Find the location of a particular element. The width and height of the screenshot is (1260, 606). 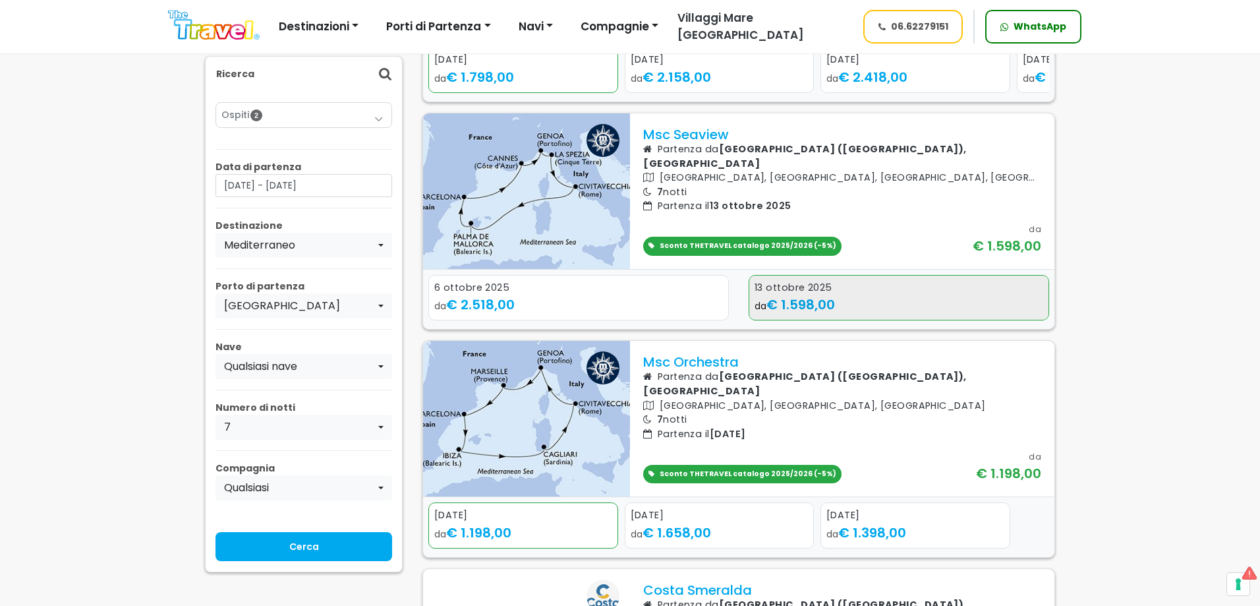

div: 3 / 4 is located at coordinates (915, 71).